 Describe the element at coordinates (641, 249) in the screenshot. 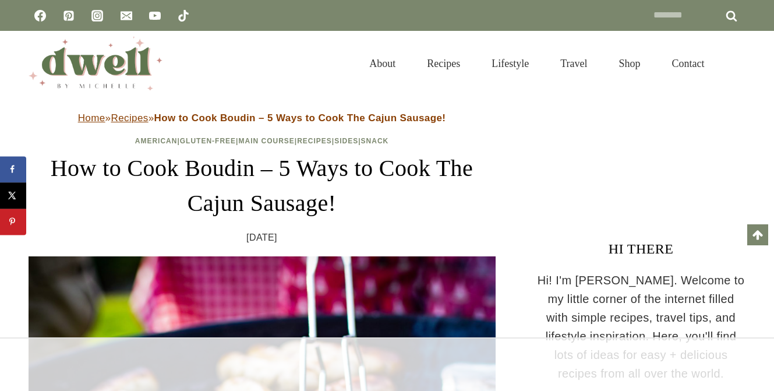

I see `h3: HI THERE` at that location.